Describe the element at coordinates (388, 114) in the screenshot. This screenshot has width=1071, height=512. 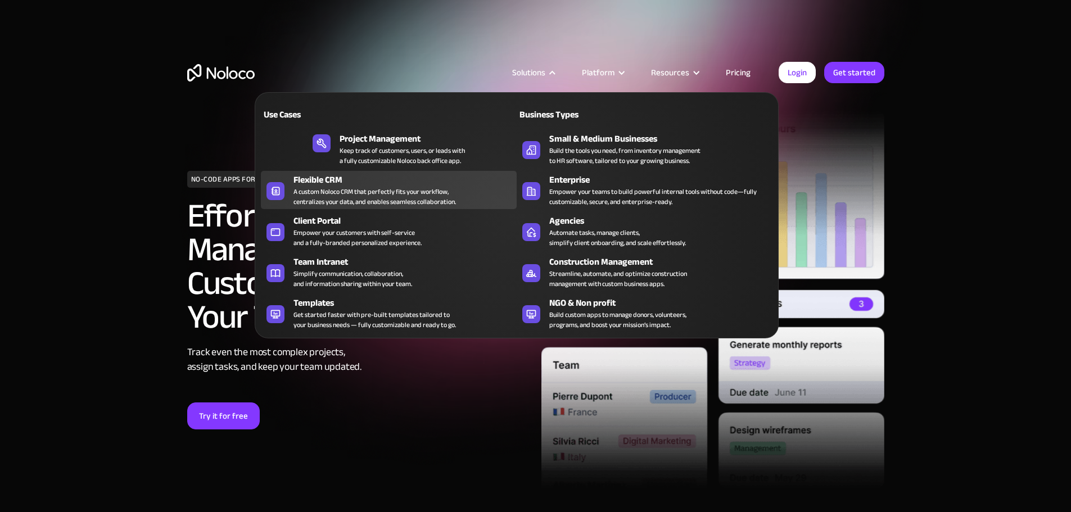
I see `a: Use Cases` at that location.